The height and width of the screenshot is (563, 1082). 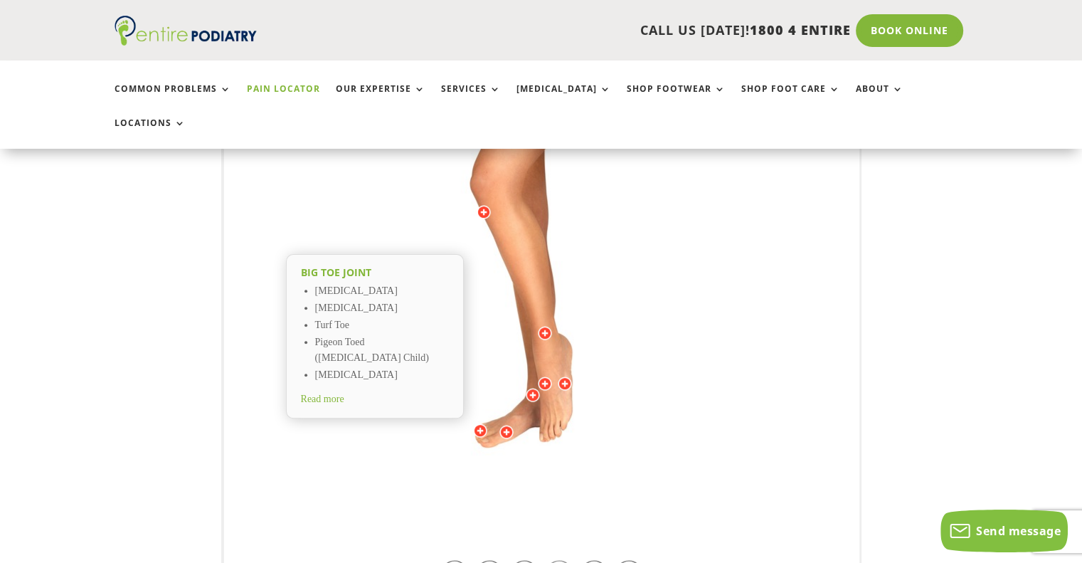 I want to click on img: logo (1), so click(x=186, y=31).